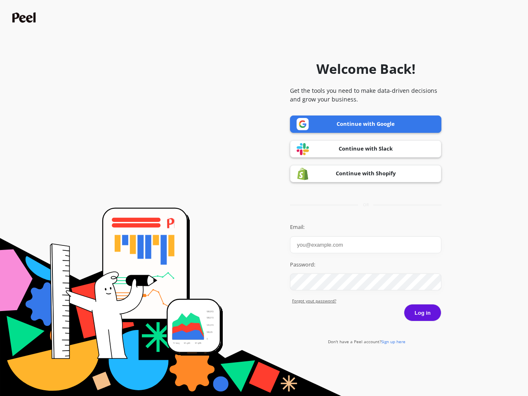 The image size is (528, 396). What do you see at coordinates (365, 204) in the screenshot?
I see `div: or` at bounding box center [365, 204].